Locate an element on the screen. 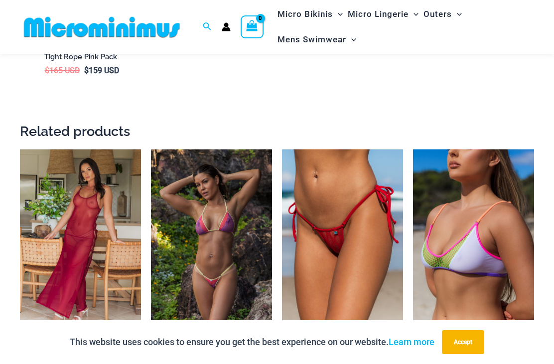 Image resolution: width=554 pixels, height=364 pixels. img: That Summer Heat Wave 3063 Tri Top 4303 Micro Bottom 01 is located at coordinates (211, 240).